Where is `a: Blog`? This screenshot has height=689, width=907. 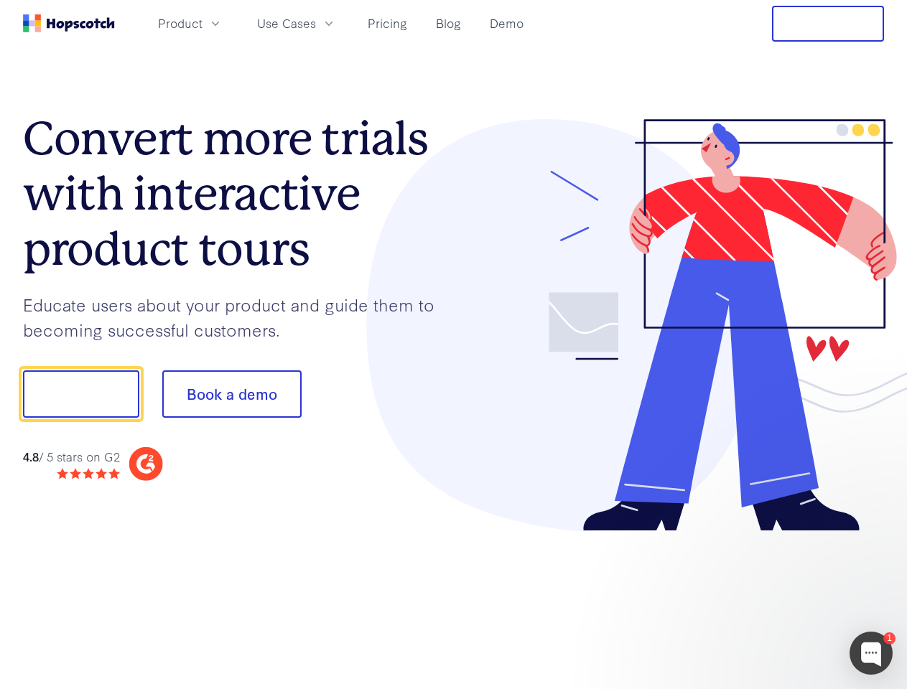
a: Blog is located at coordinates (448, 23).